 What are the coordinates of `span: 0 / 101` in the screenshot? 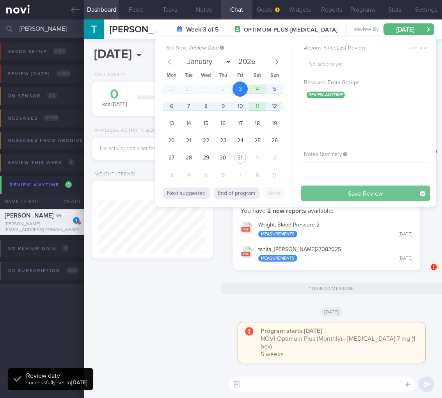 It's located at (59, 51).